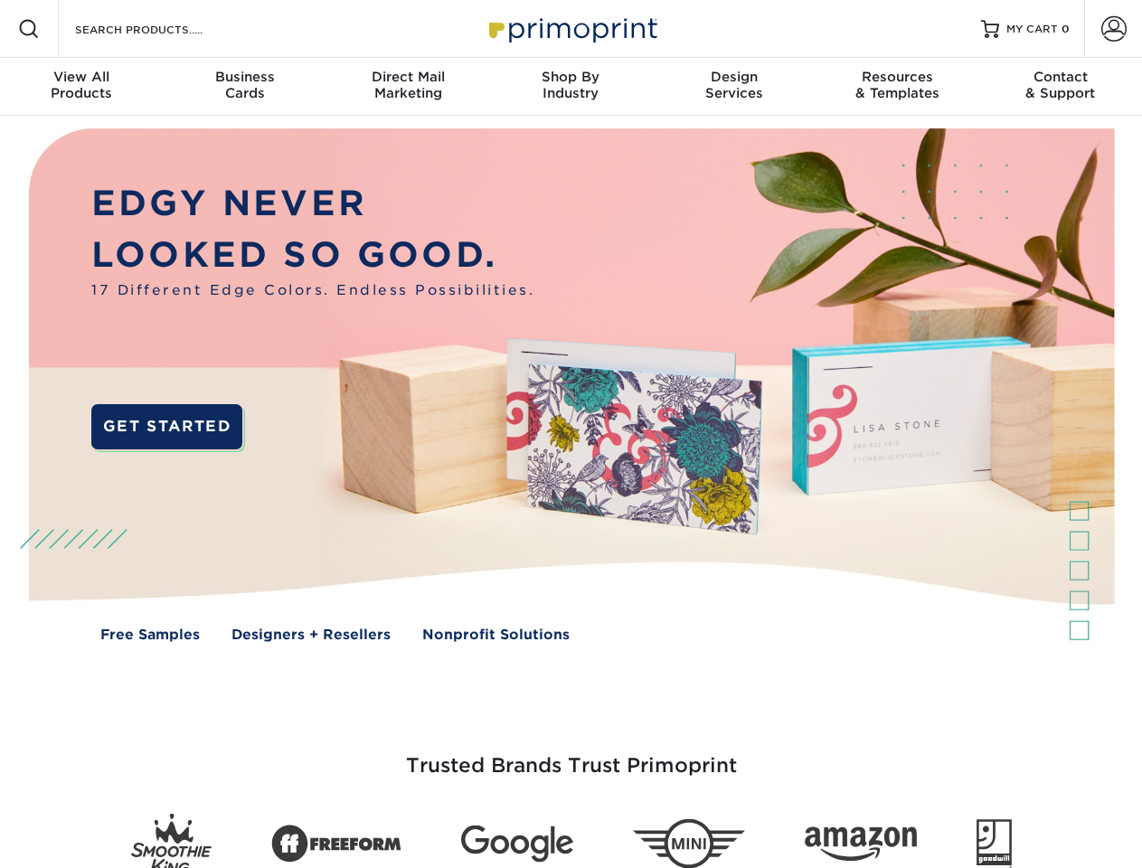 Image resolution: width=1142 pixels, height=868 pixels. I want to click on img: Primoprint, so click(571, 28).